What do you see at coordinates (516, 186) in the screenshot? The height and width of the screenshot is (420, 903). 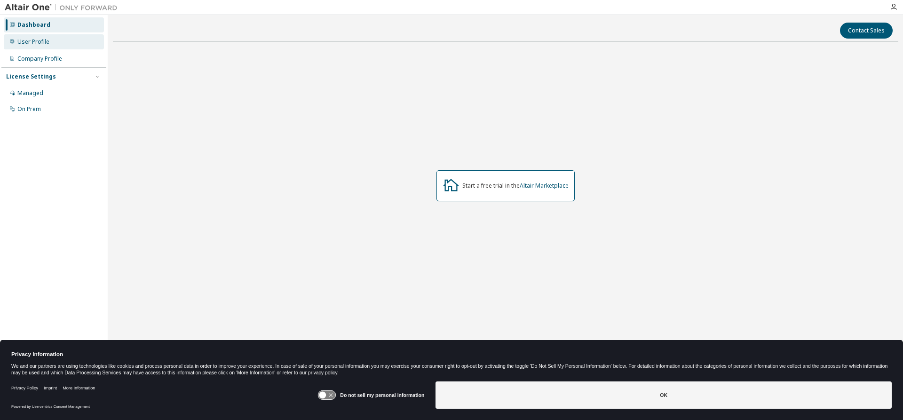 I see `div: Start a free trial in the` at bounding box center [516, 186].